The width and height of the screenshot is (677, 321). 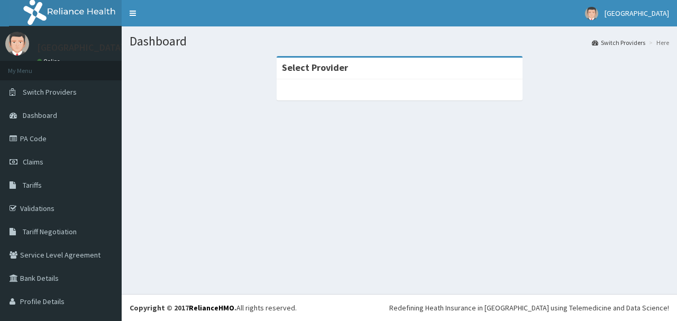 I want to click on span: Claims, so click(x=33, y=162).